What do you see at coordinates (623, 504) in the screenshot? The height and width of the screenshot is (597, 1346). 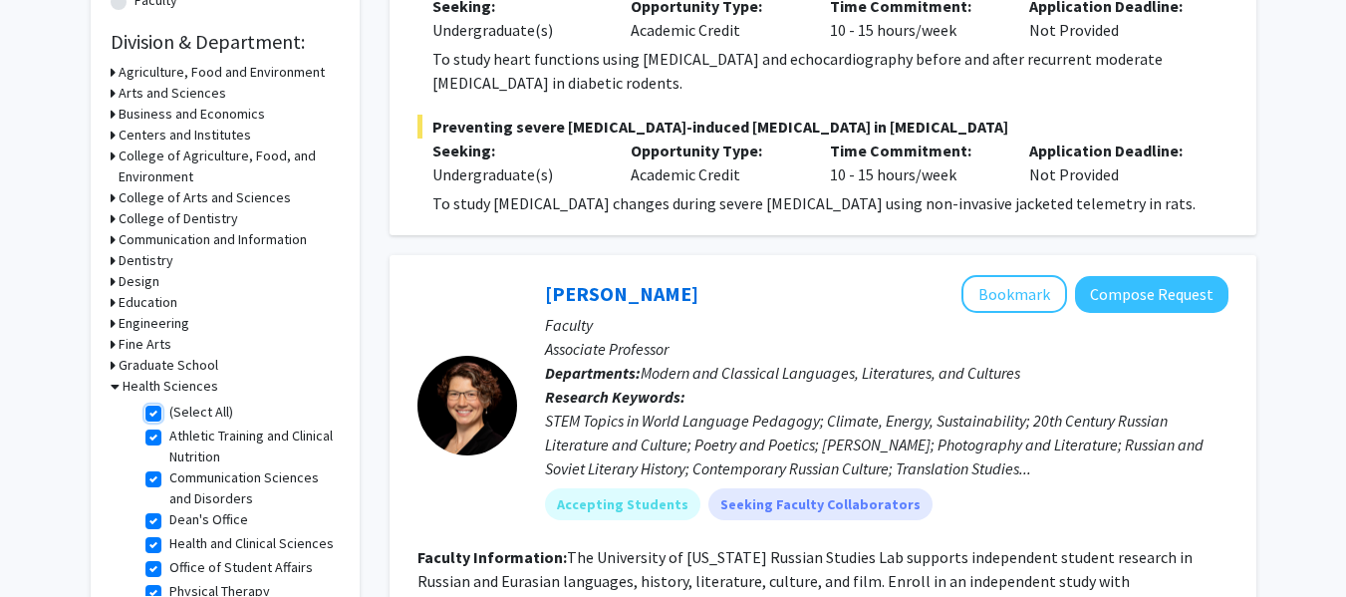 I see `mat-chip: Accepting Students` at bounding box center [623, 504].